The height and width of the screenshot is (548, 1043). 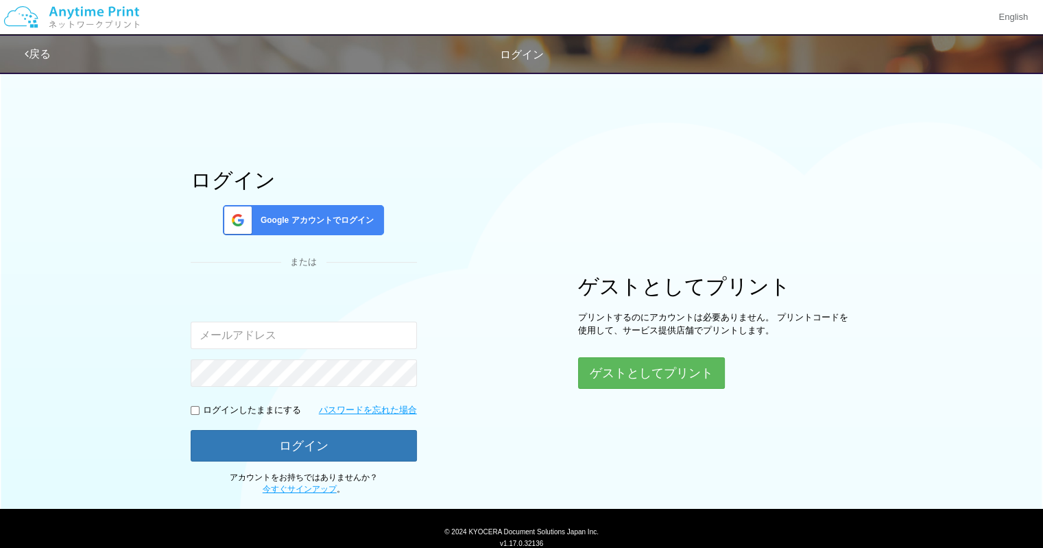 What do you see at coordinates (715, 324) in the screenshot?
I see `p: プリントするのにアカウントは必要ありません。 プリントコードを使用して、サービス提供店舗でプリントします。` at bounding box center [715, 324].